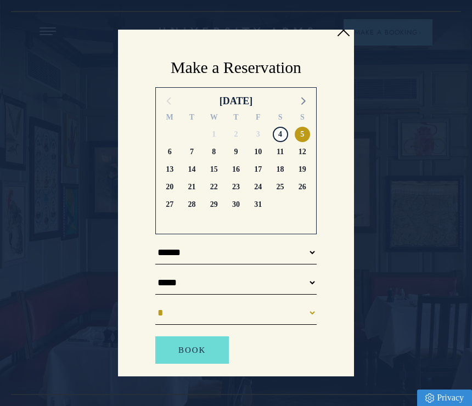  What do you see at coordinates (280, 187) in the screenshot?
I see `span: Saturday, 25 October 2025` at bounding box center [280, 187].